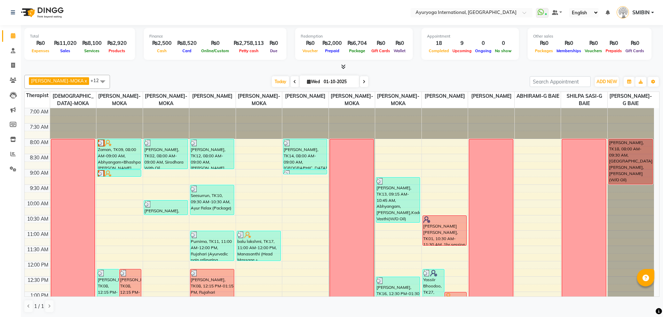  Describe the element at coordinates (471, 36) in the screenshot. I see `div: Appointment` at that location.